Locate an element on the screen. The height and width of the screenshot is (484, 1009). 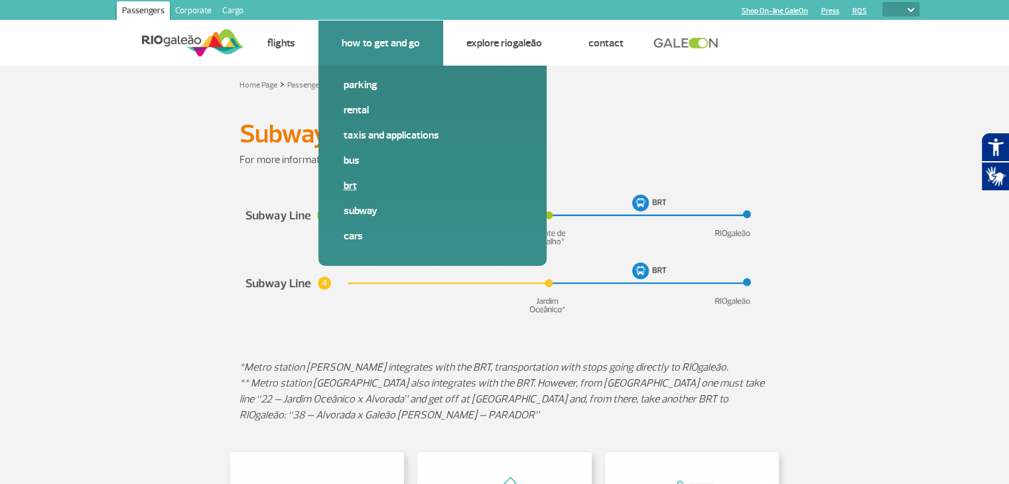
a: Cargo is located at coordinates (233, 12).